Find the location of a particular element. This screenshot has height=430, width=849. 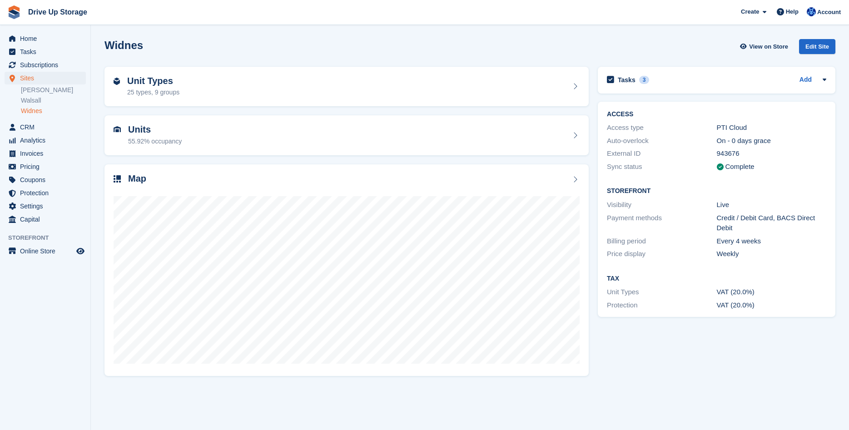

h2: Map is located at coordinates (137, 179).